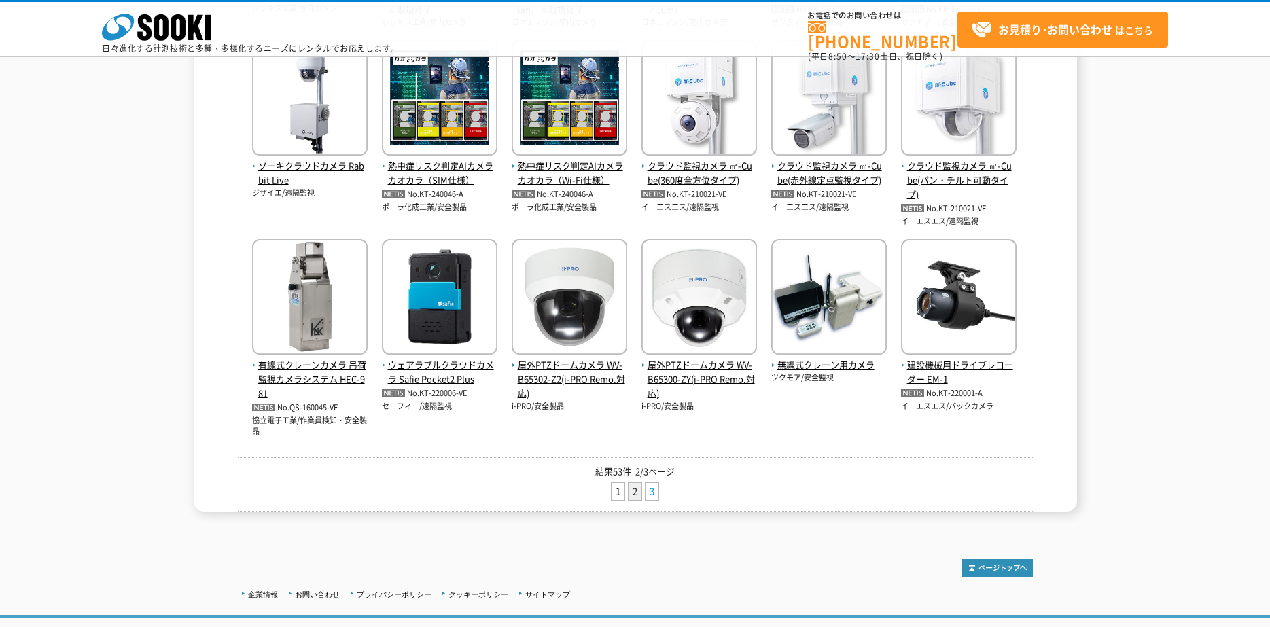  I want to click on p: 結果53件 2/3ページ, so click(635, 471).